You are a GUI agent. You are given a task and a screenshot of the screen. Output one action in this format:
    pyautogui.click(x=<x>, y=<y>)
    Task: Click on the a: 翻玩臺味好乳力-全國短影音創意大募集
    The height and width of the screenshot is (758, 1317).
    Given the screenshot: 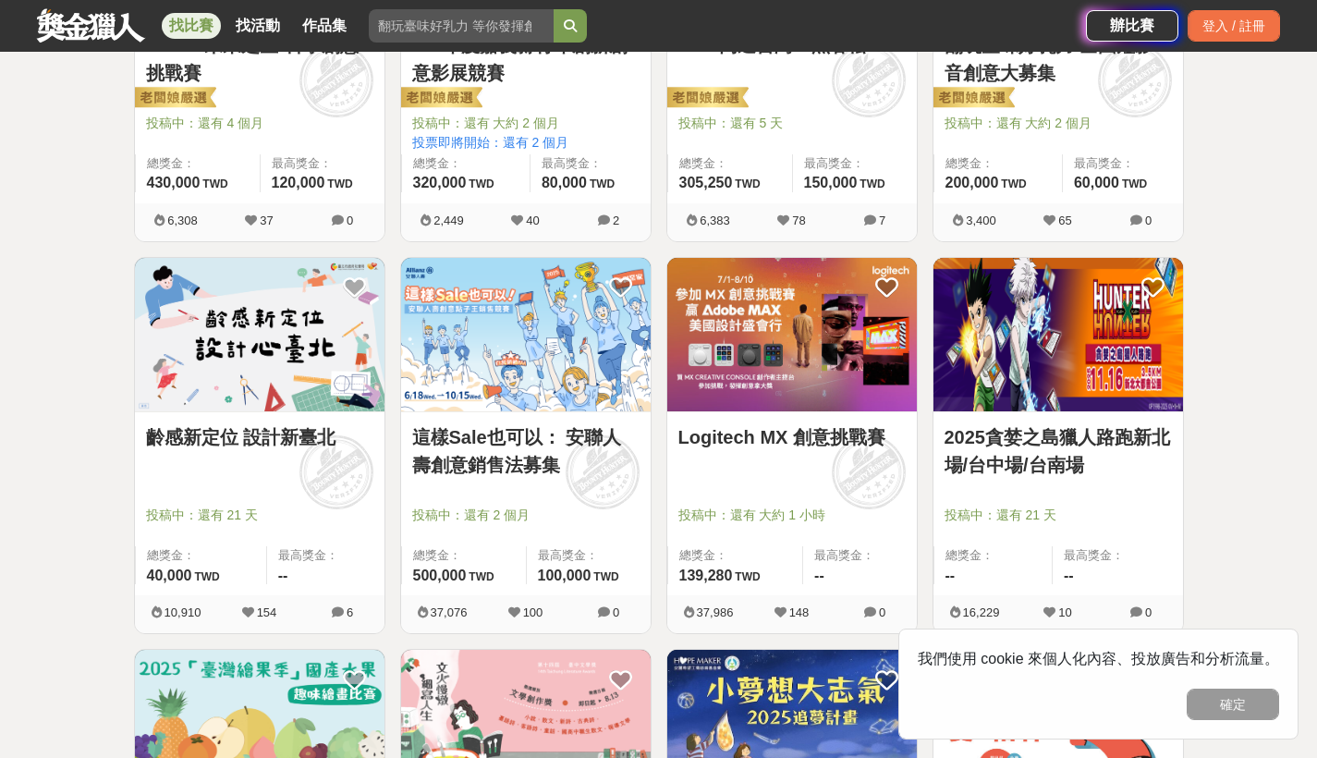 What is the action you would take?
    pyautogui.click(x=1058, y=59)
    